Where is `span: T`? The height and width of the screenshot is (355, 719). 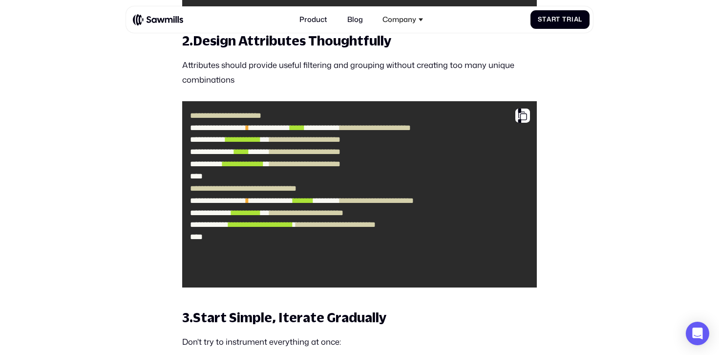
span: T is located at coordinates (564, 19).